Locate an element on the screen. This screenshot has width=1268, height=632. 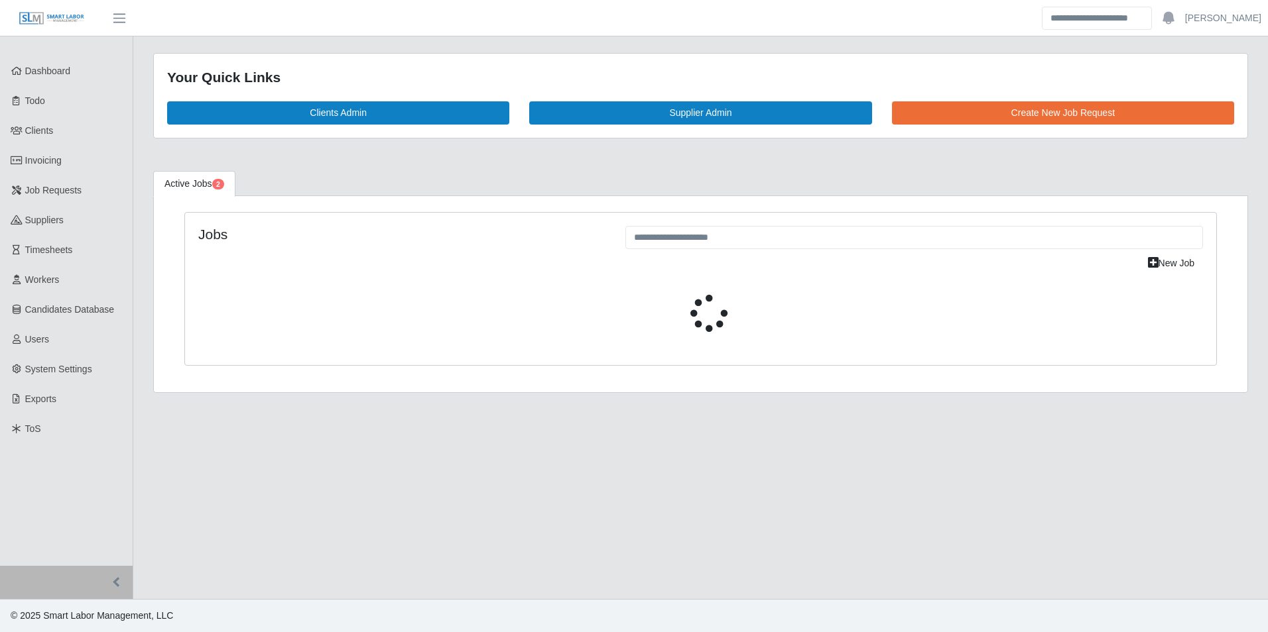
h4: Jobs is located at coordinates (402, 234).